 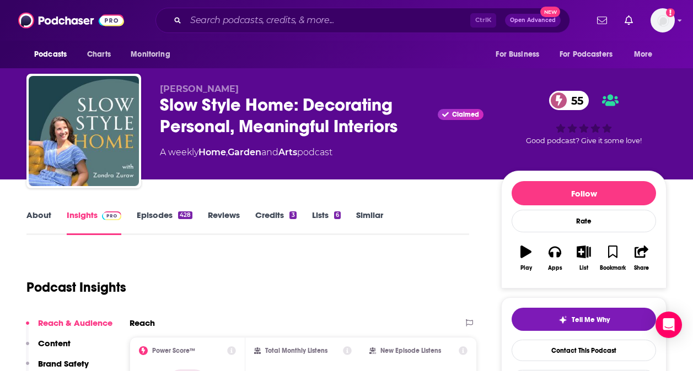 I want to click on a: Slow Style Home: Decorating Personal, Meaningful Interiors, so click(x=84, y=131).